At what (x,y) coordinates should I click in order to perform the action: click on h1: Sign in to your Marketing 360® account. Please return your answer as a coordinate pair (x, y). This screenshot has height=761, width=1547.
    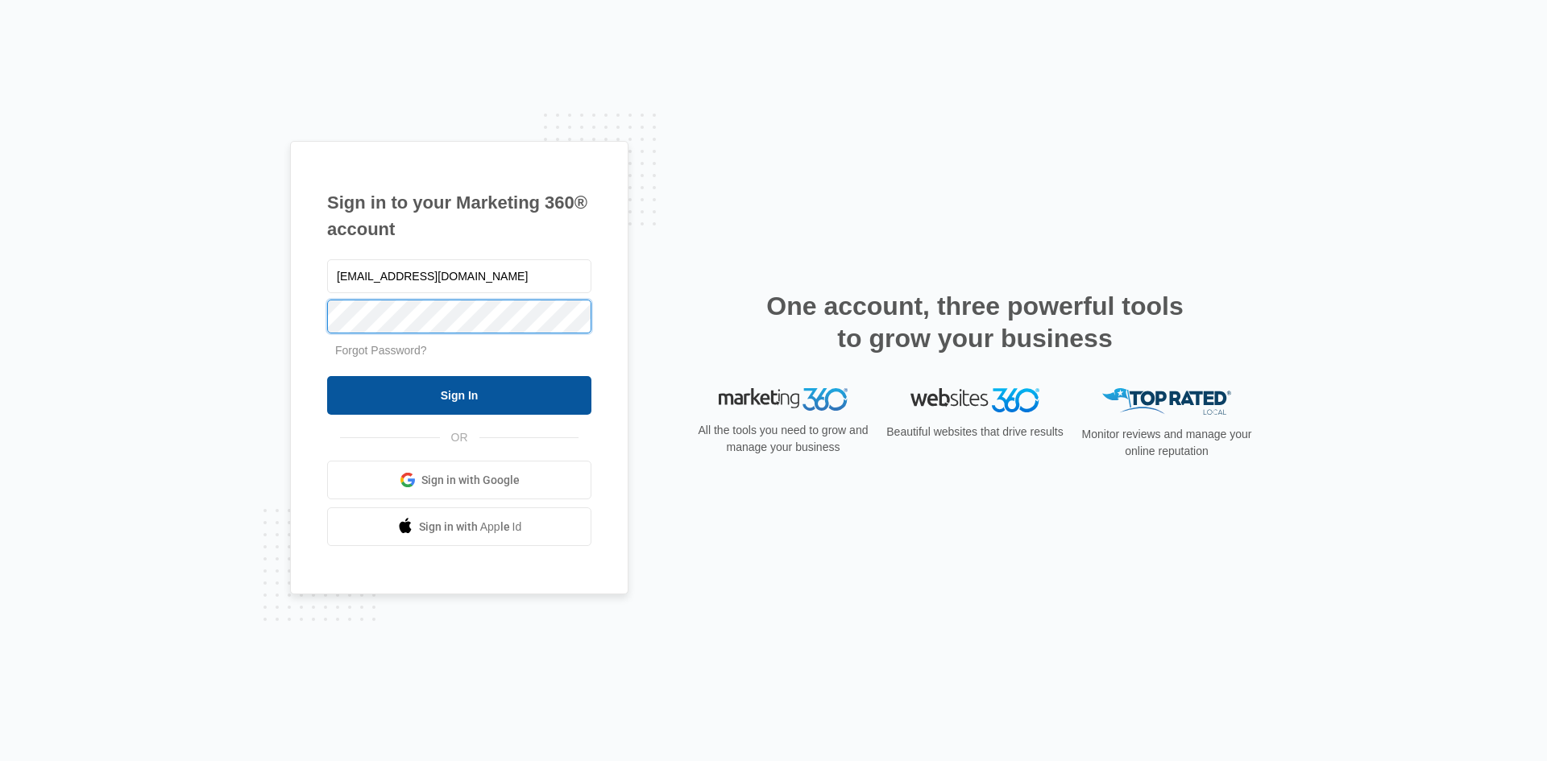
    Looking at the image, I should click on (459, 216).